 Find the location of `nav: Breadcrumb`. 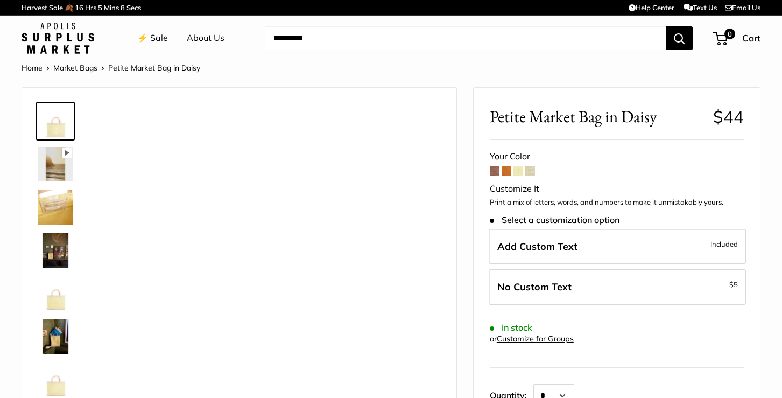

nav: Breadcrumb is located at coordinates (111, 68).